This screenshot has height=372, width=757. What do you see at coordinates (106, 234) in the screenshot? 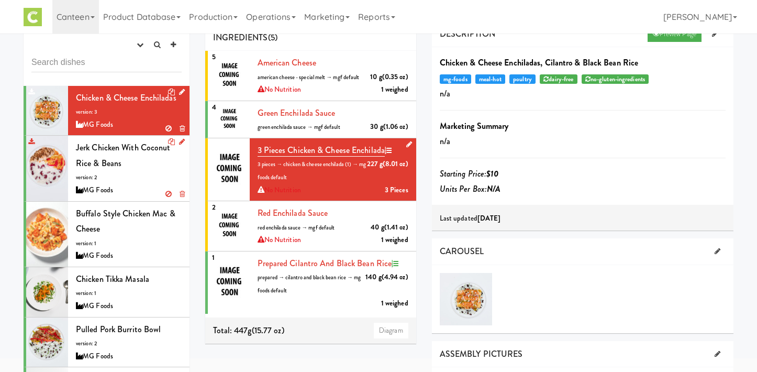
I see `li: Buffalo Style Chicken Mac & Cheeseversion: 1MG Foods` at bounding box center [106, 234].